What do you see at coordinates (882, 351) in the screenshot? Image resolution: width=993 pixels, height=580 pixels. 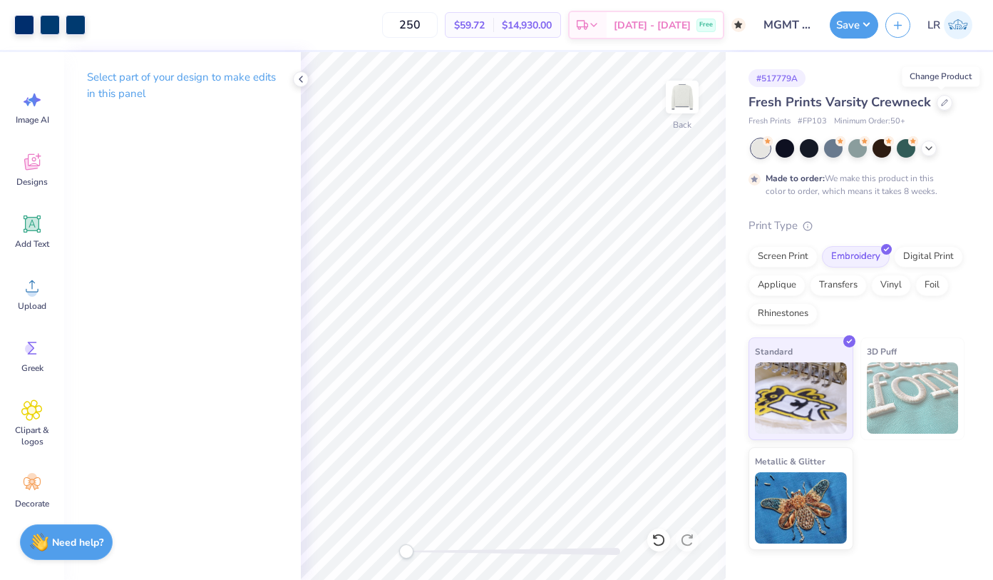 I see `span: 3D Puff` at bounding box center [882, 351].